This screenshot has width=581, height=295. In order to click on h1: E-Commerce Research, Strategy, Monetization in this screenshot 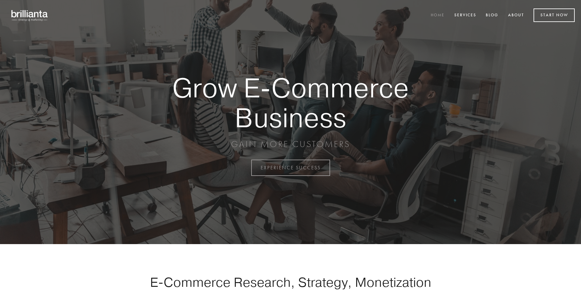, I will do `click(291, 283)`.